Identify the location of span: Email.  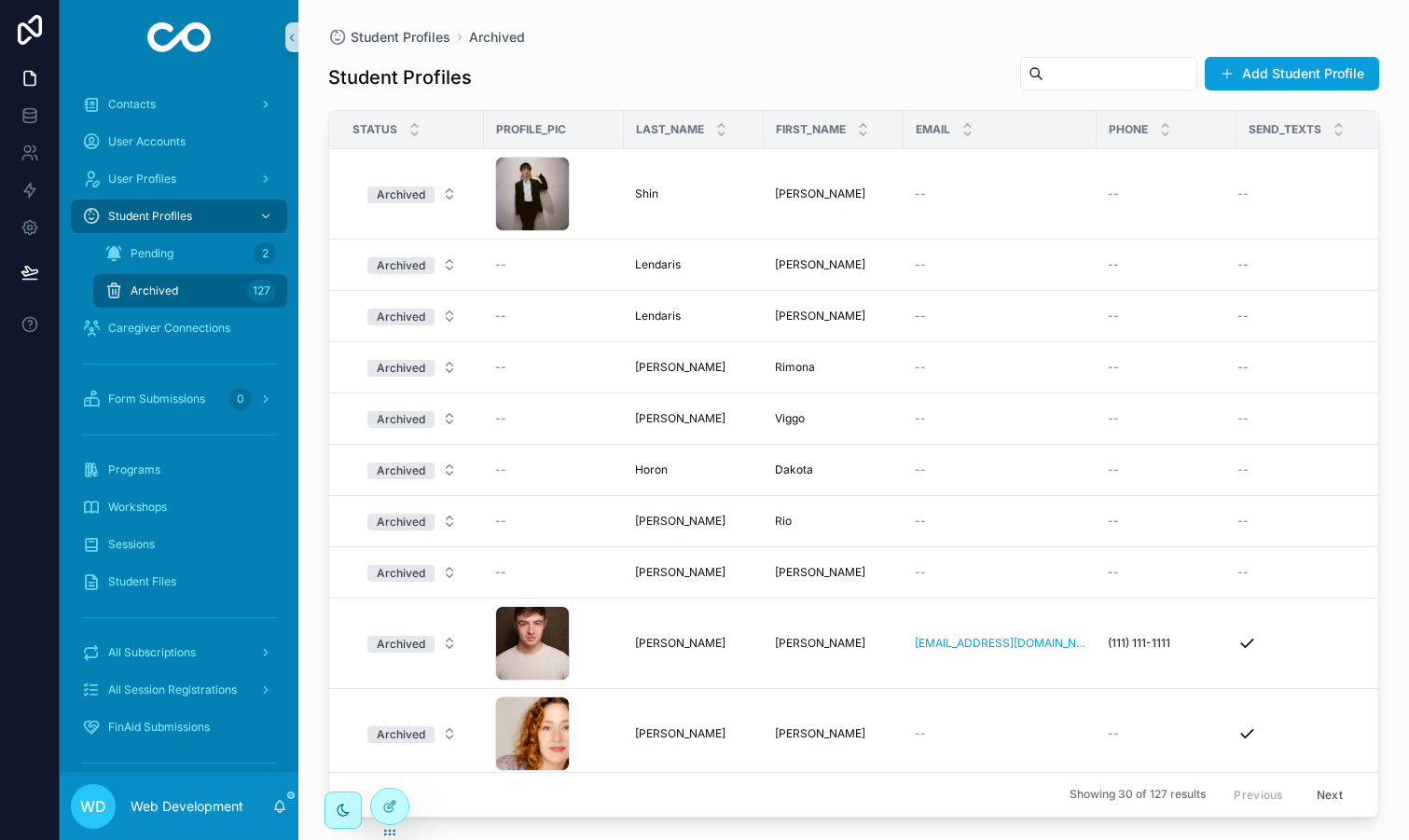
(932, 129).